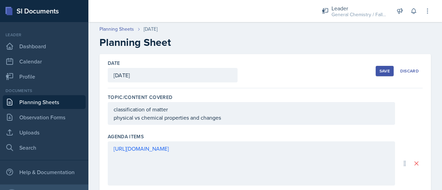  What do you see at coordinates (44, 77) in the screenshot?
I see `a: Profile` at bounding box center [44, 77].